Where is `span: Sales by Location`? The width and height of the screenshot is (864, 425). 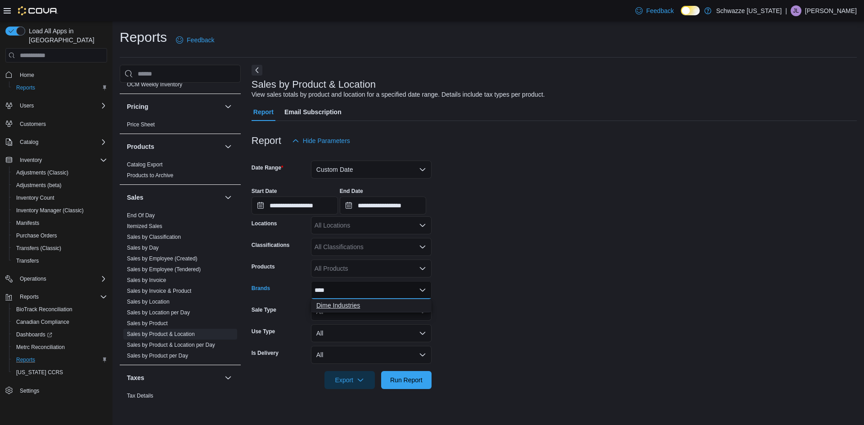 span: Sales by Location is located at coordinates (148, 302).